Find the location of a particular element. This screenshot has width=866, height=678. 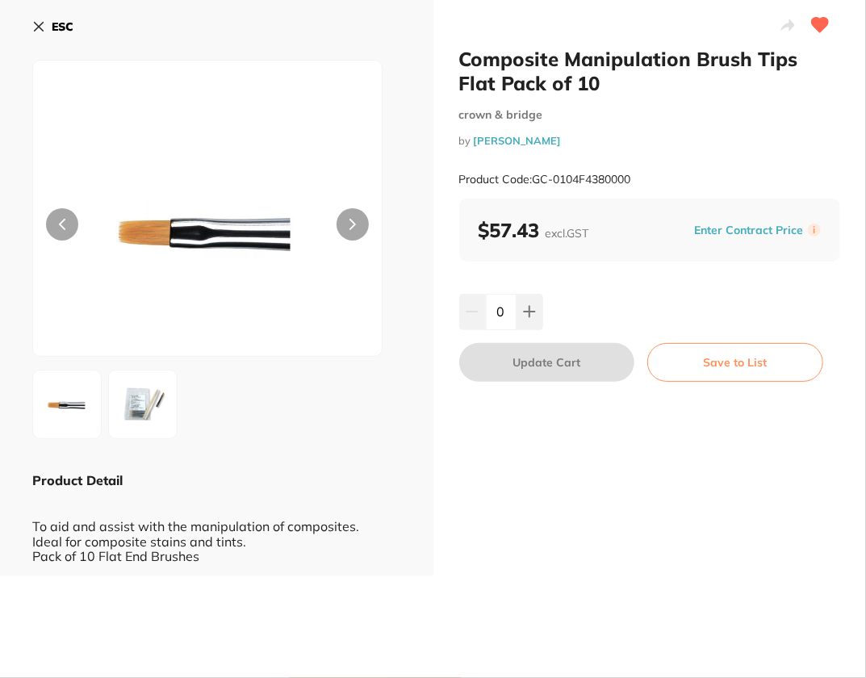

b: Product Detail is located at coordinates (78, 480).